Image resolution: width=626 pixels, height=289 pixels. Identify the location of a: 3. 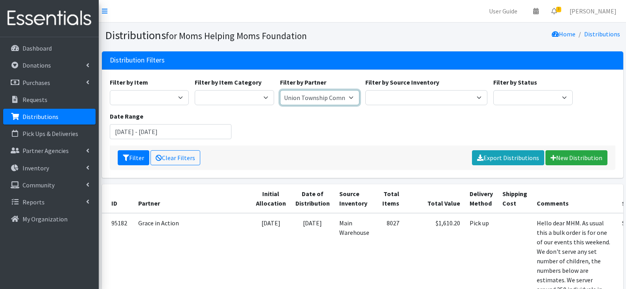
(554, 11).